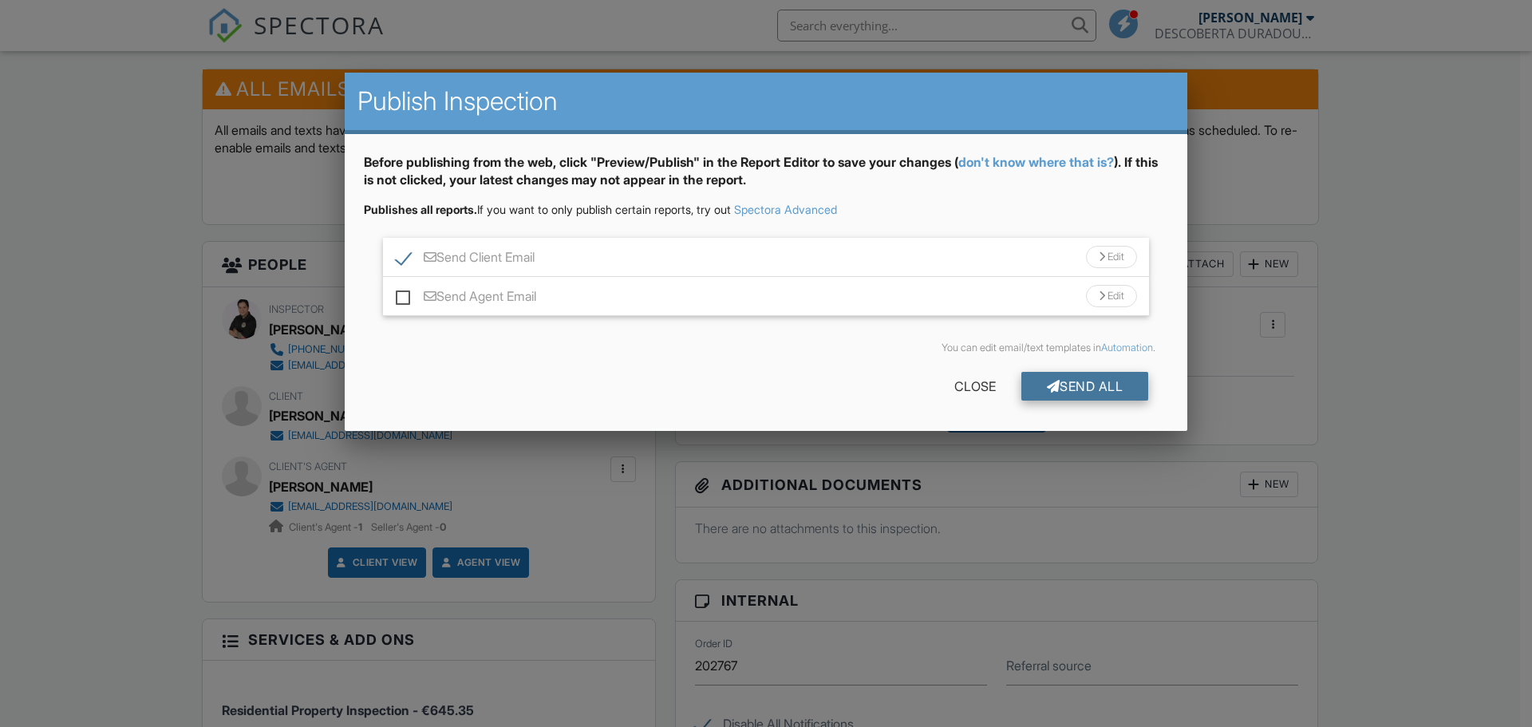 This screenshot has height=727, width=1532. I want to click on a: Automation, so click(1126, 347).